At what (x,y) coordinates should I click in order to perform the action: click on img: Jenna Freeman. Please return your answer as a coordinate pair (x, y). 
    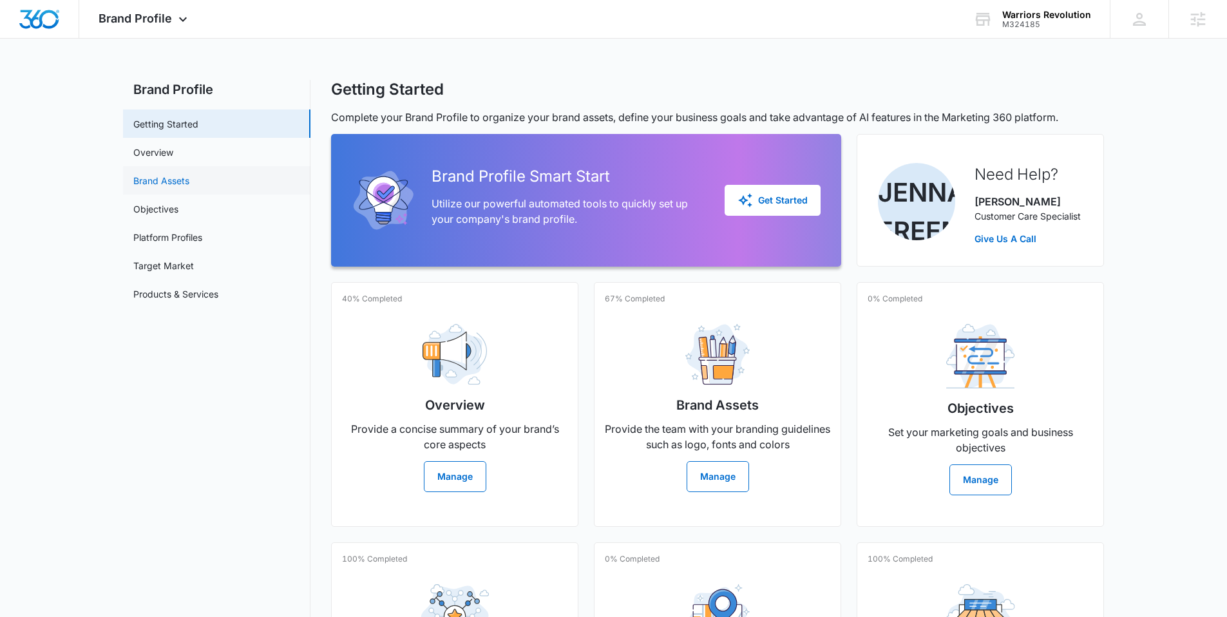
    Looking at the image, I should click on (917, 202).